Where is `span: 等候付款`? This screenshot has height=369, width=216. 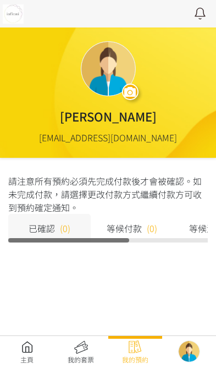 span: 等候付款 is located at coordinates (124, 228).